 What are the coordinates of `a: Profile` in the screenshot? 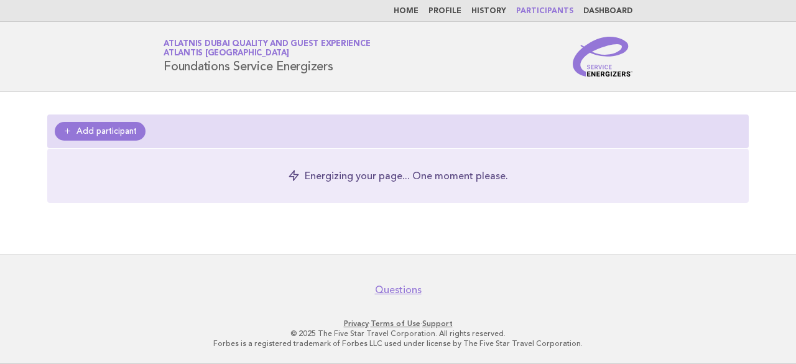 It's located at (445, 11).